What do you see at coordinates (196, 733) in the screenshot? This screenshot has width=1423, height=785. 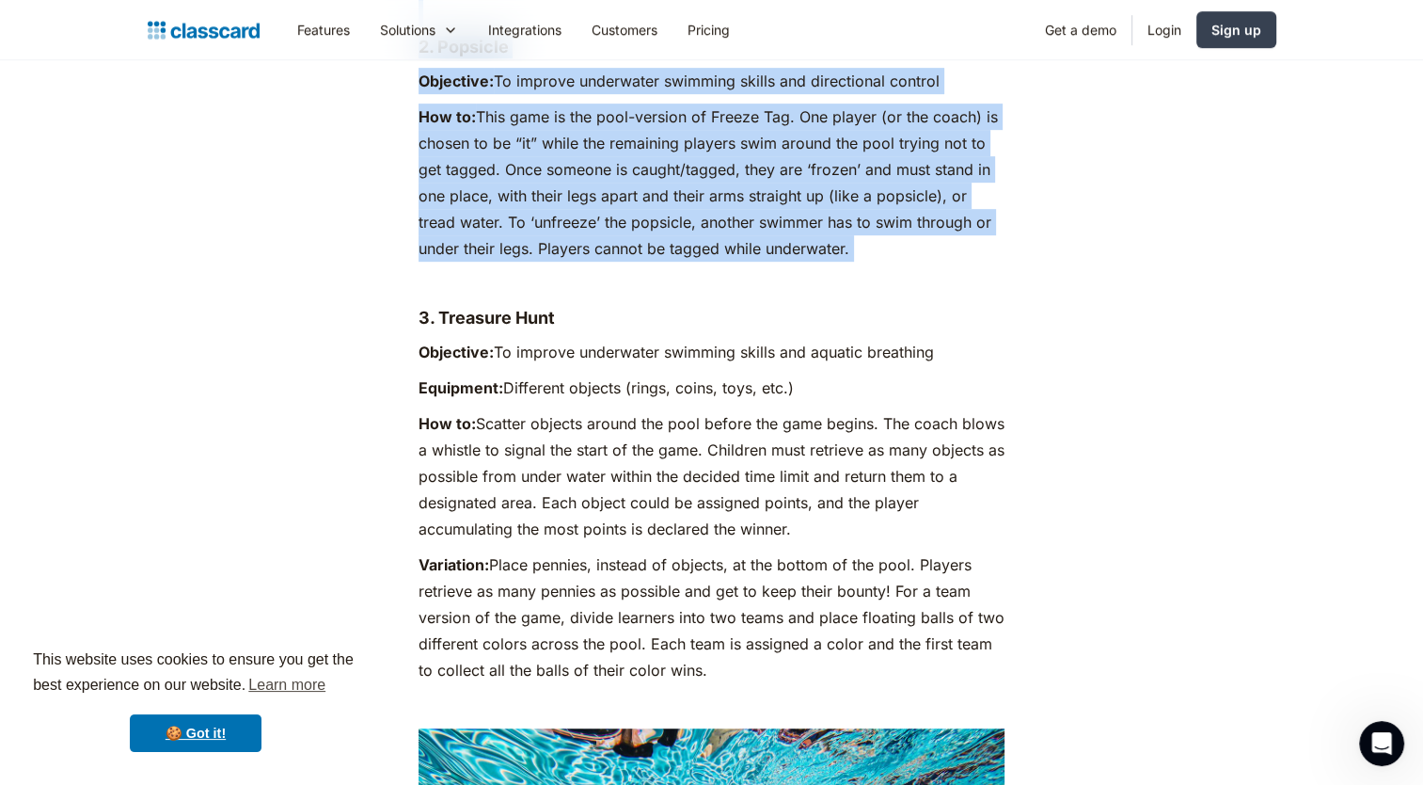 I see `a: dismiss cookie message` at bounding box center [196, 733].